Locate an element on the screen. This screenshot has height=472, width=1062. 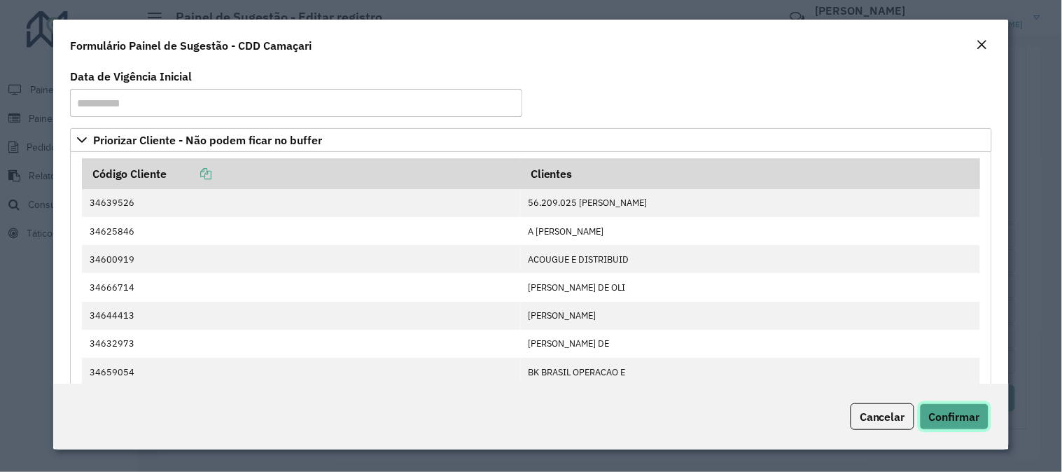
h4: Formulário Painel de Sugestão - CDD Camaçari is located at coordinates (190, 45).